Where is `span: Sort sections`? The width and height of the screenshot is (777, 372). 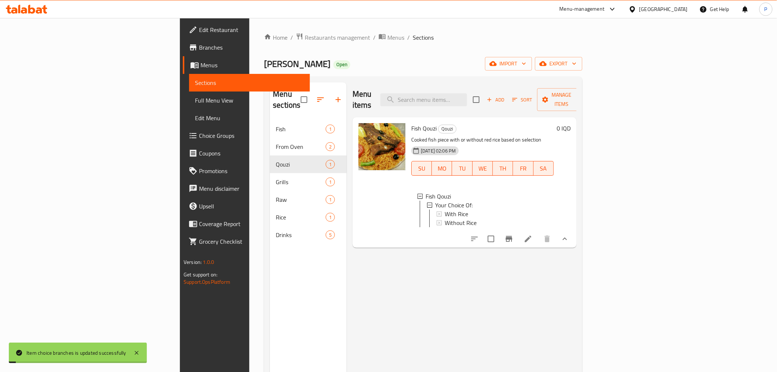 span: Sort sections is located at coordinates (320, 99).